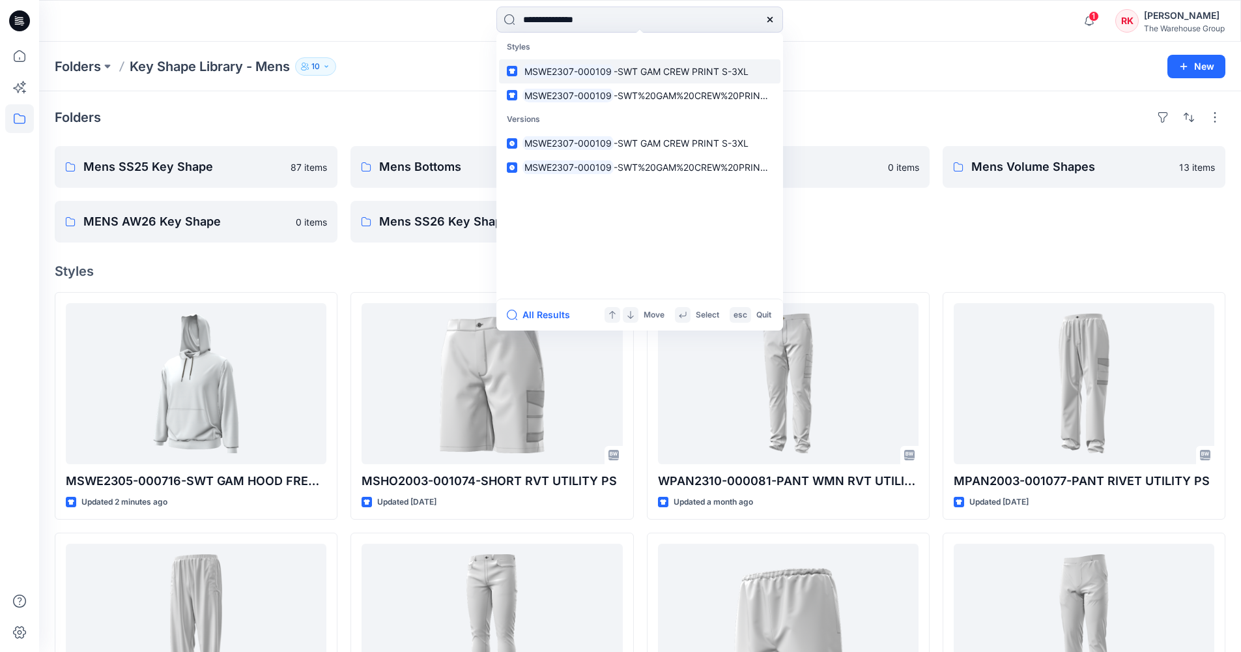 The height and width of the screenshot is (652, 1241). I want to click on div: RK, so click(1127, 21).